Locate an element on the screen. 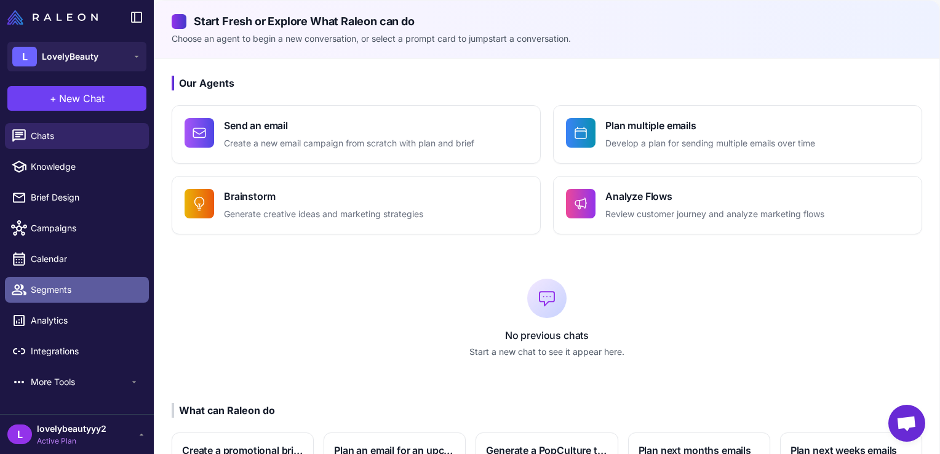 This screenshot has width=940, height=454. p: Choose an agent to begin a new conversation, or select a prompt card to jumpstart a conversation. is located at coordinates (547, 39).